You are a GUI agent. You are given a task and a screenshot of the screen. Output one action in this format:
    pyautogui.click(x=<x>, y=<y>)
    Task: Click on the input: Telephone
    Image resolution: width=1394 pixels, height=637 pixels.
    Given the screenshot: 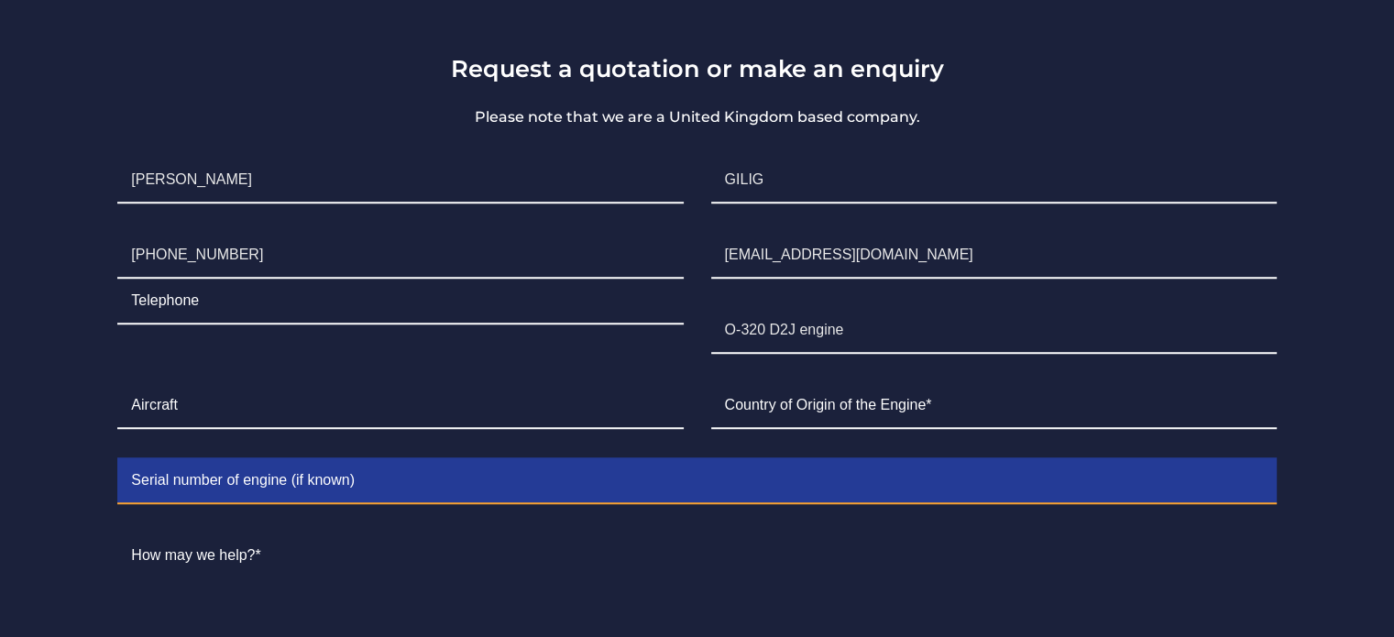 What is the action you would take?
    pyautogui.click(x=400, y=302)
    